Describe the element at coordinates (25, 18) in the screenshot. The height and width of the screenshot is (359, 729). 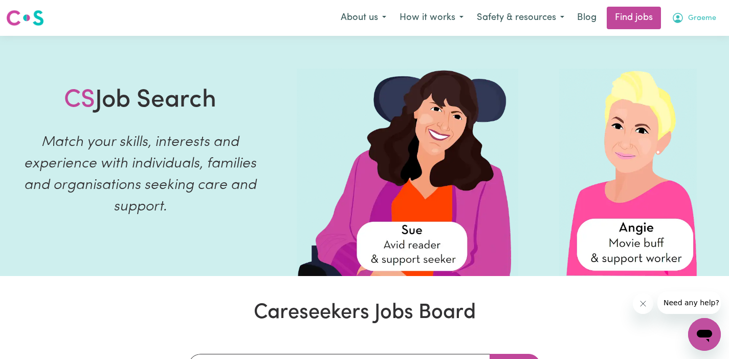
I see `img: Careseekers logo` at that location.